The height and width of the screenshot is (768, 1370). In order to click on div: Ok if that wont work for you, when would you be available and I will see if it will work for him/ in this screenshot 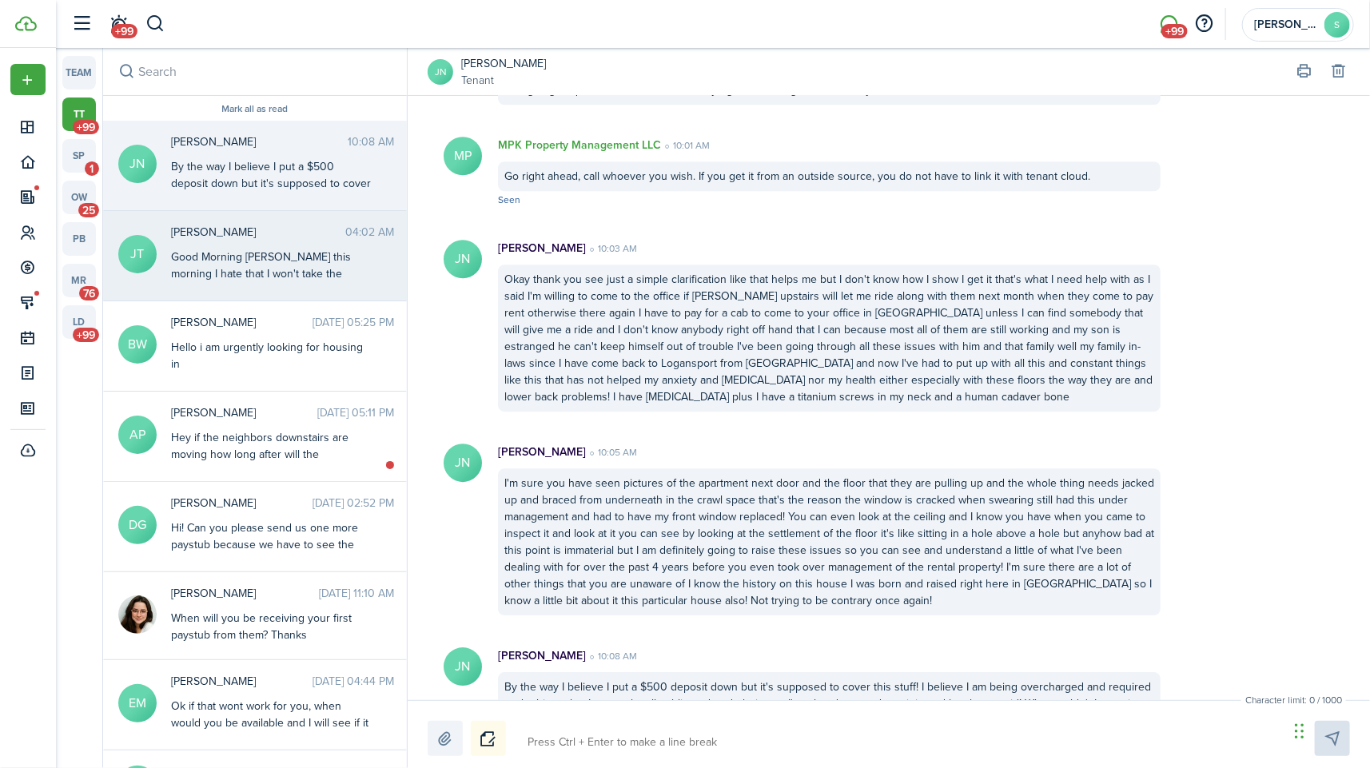, I will do `click(271, 723)`.